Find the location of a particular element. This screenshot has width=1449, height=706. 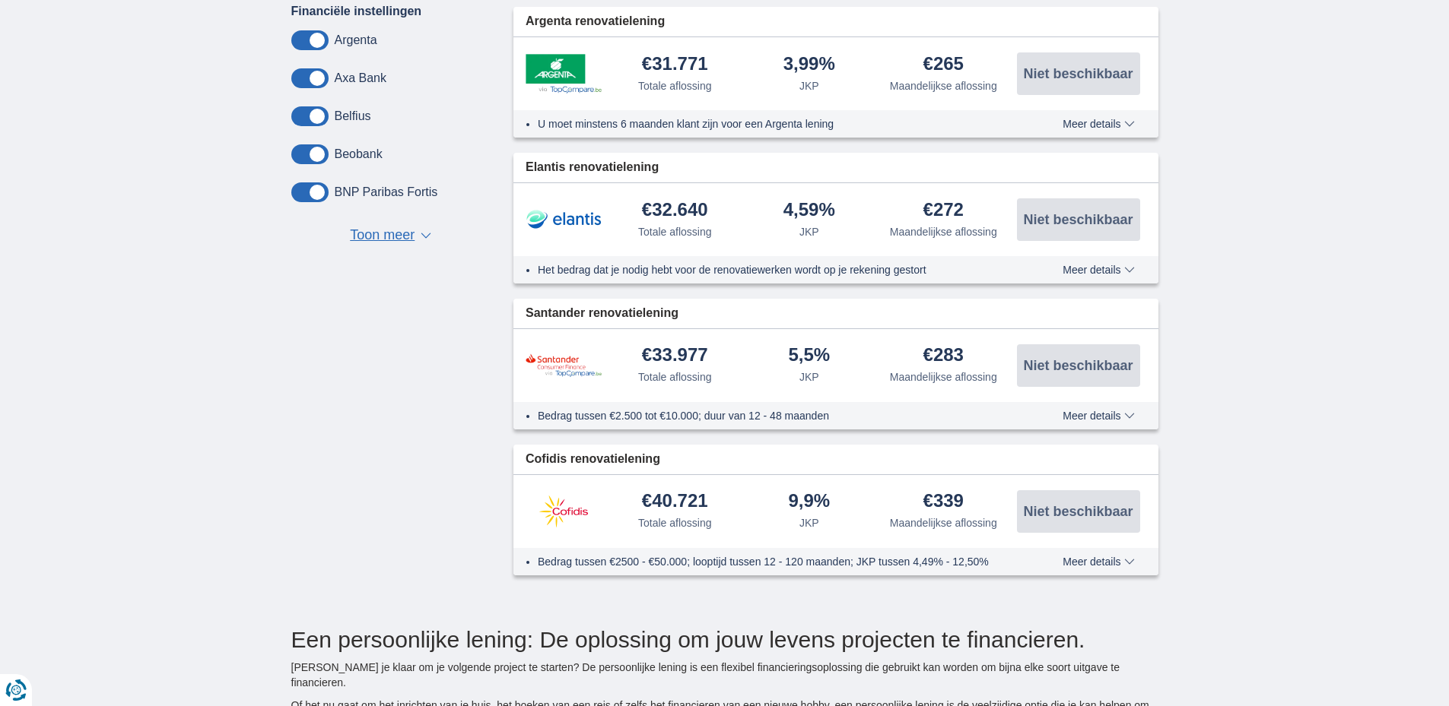

div: €40.721 is located at coordinates (674, 502).